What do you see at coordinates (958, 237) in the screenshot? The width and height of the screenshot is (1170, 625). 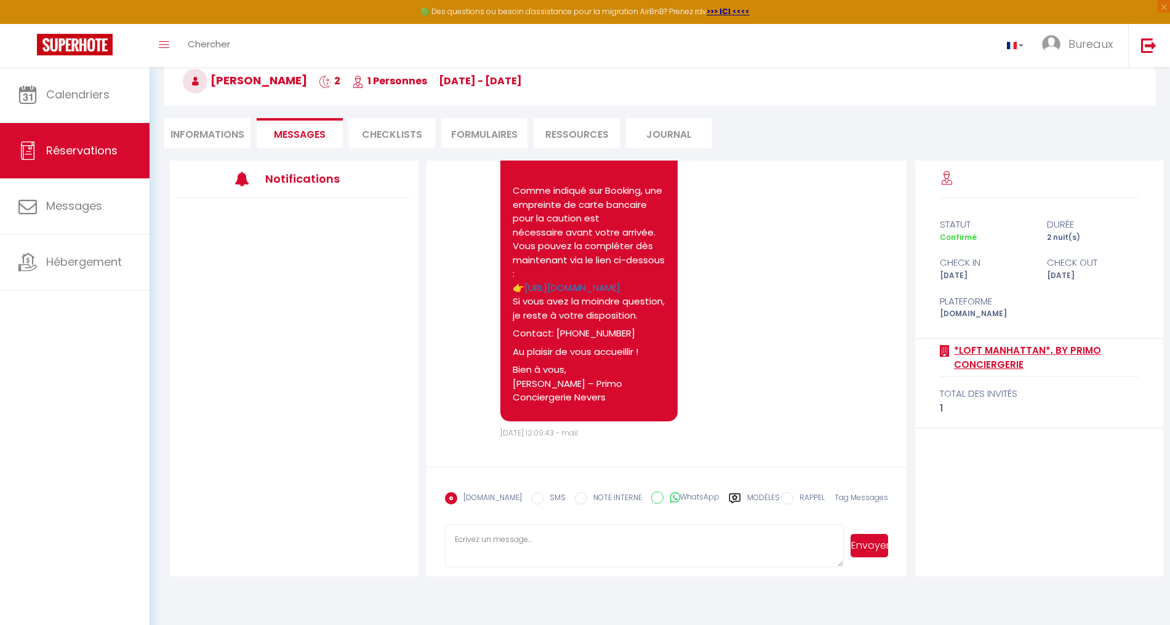 I see `span: Confirmé` at bounding box center [958, 237].